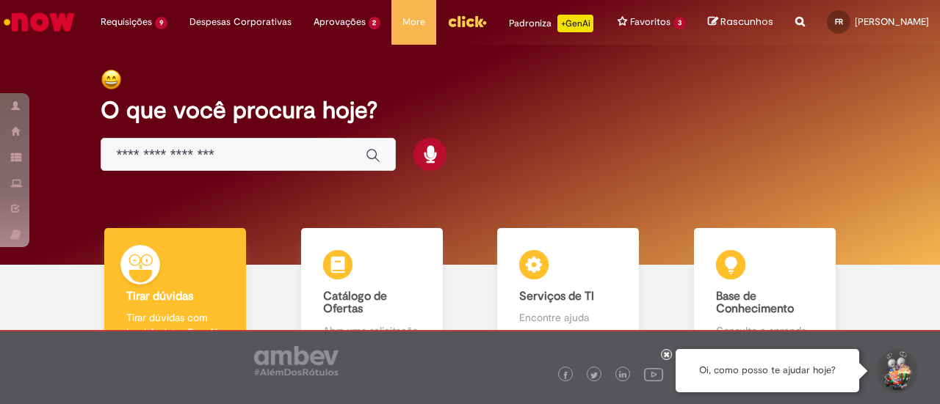 The width and height of the screenshot is (940, 404). Describe the element at coordinates (764, 331) in the screenshot. I see `p: Consulte e aprenda` at that location.